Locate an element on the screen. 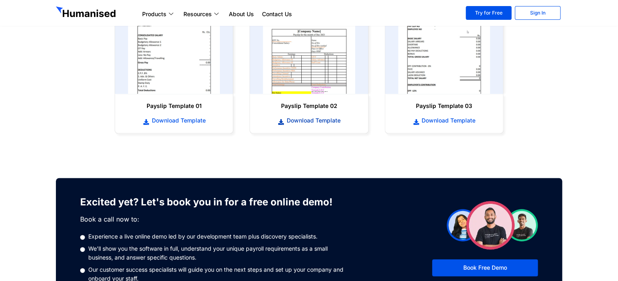  h6: Payslip Template 01 is located at coordinates (174, 106).